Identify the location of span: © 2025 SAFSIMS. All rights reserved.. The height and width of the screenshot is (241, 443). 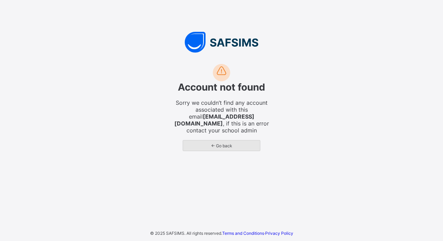
(186, 233).